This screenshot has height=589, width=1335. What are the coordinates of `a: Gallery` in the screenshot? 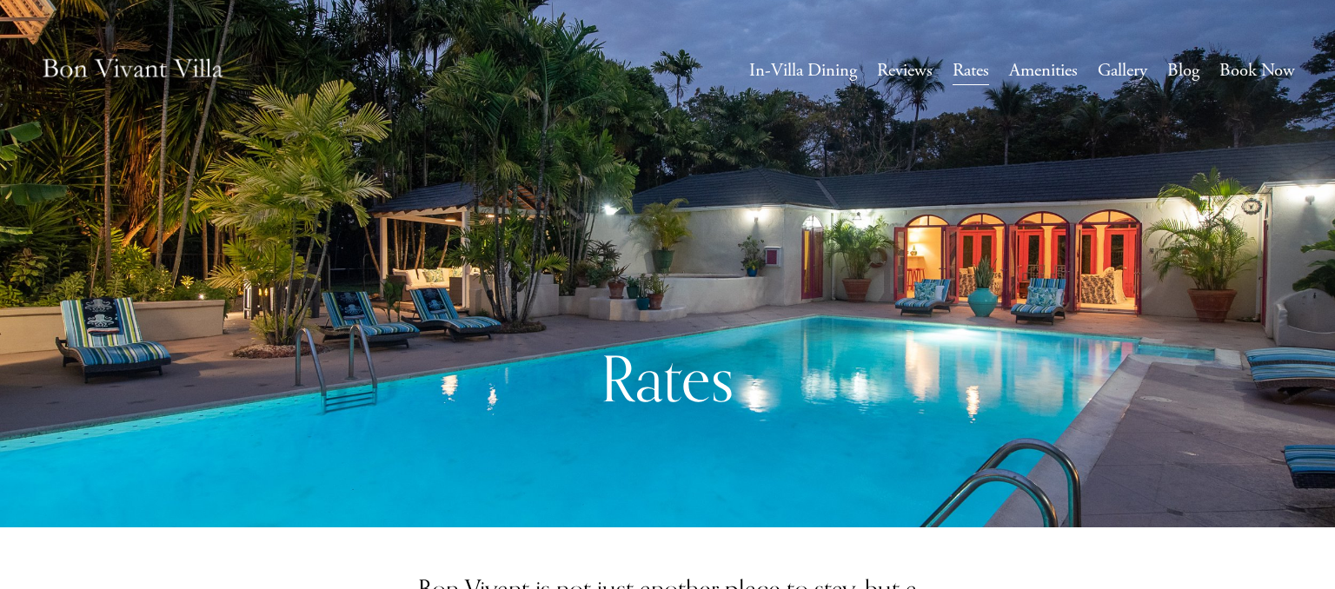 It's located at (1122, 70).